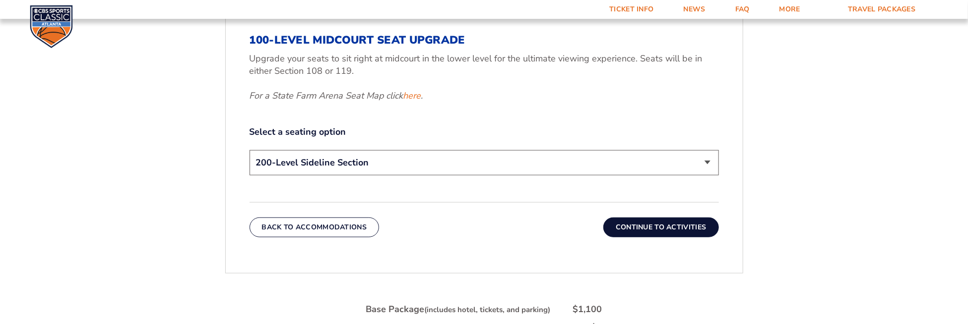 The image size is (968, 324). Describe the element at coordinates (587, 310) in the screenshot. I see `div: $1,100` at that location.